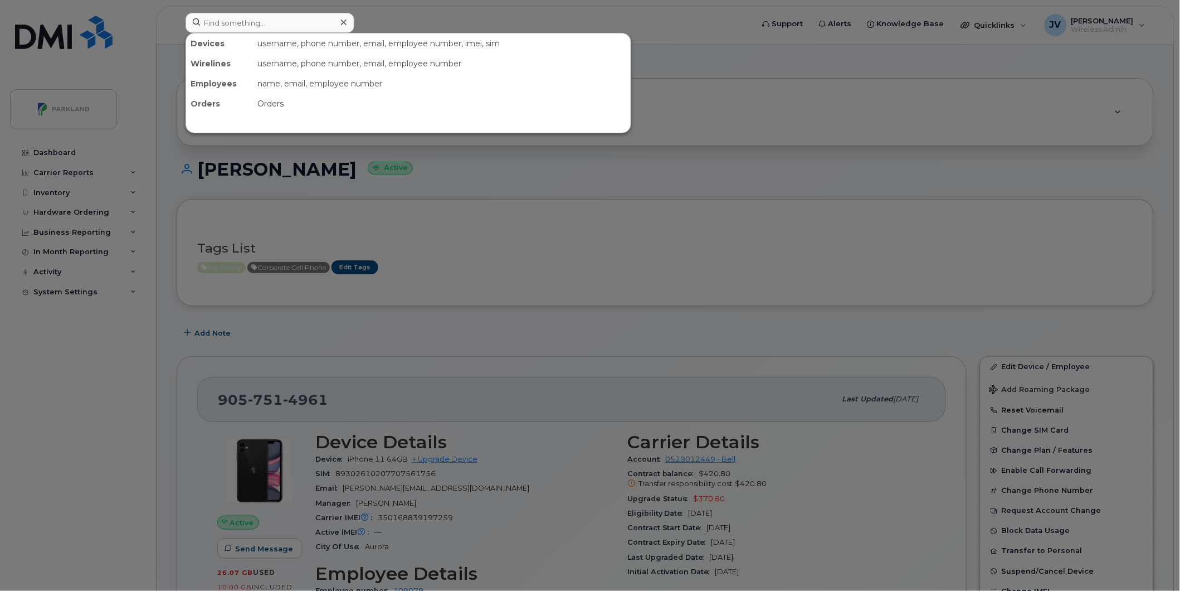 The image size is (1180, 591). Describe the element at coordinates (442, 64) in the screenshot. I see `div: username, phone number, email, employee number` at that location.